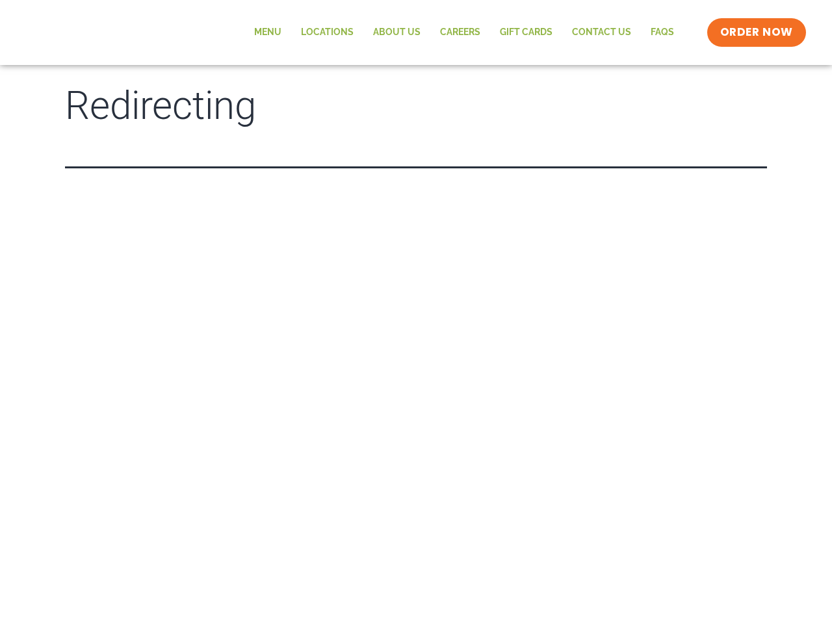  Describe the element at coordinates (416, 106) in the screenshot. I see `h1: Redirecting` at that location.